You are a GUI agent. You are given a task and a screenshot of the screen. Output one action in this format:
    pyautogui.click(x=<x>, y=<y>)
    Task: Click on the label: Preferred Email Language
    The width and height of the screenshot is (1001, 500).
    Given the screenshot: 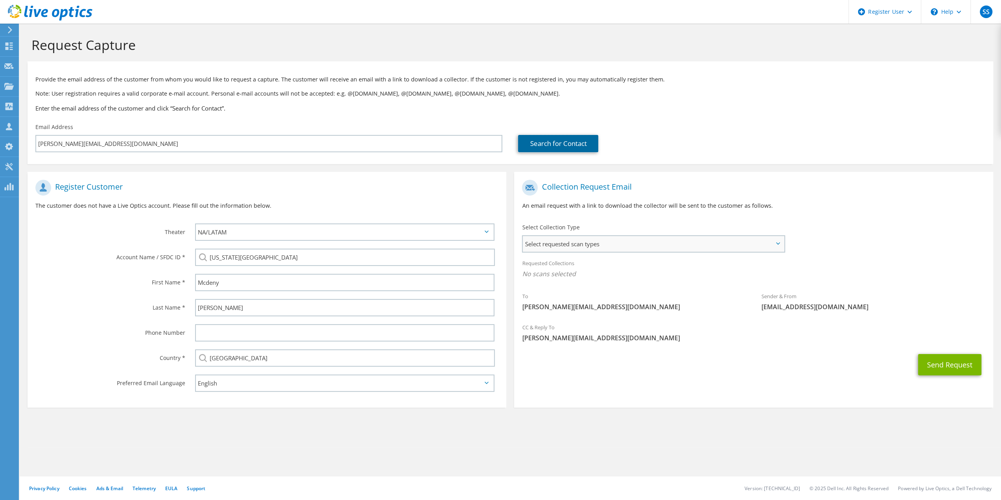 What is the action you would take?
    pyautogui.click(x=110, y=381)
    